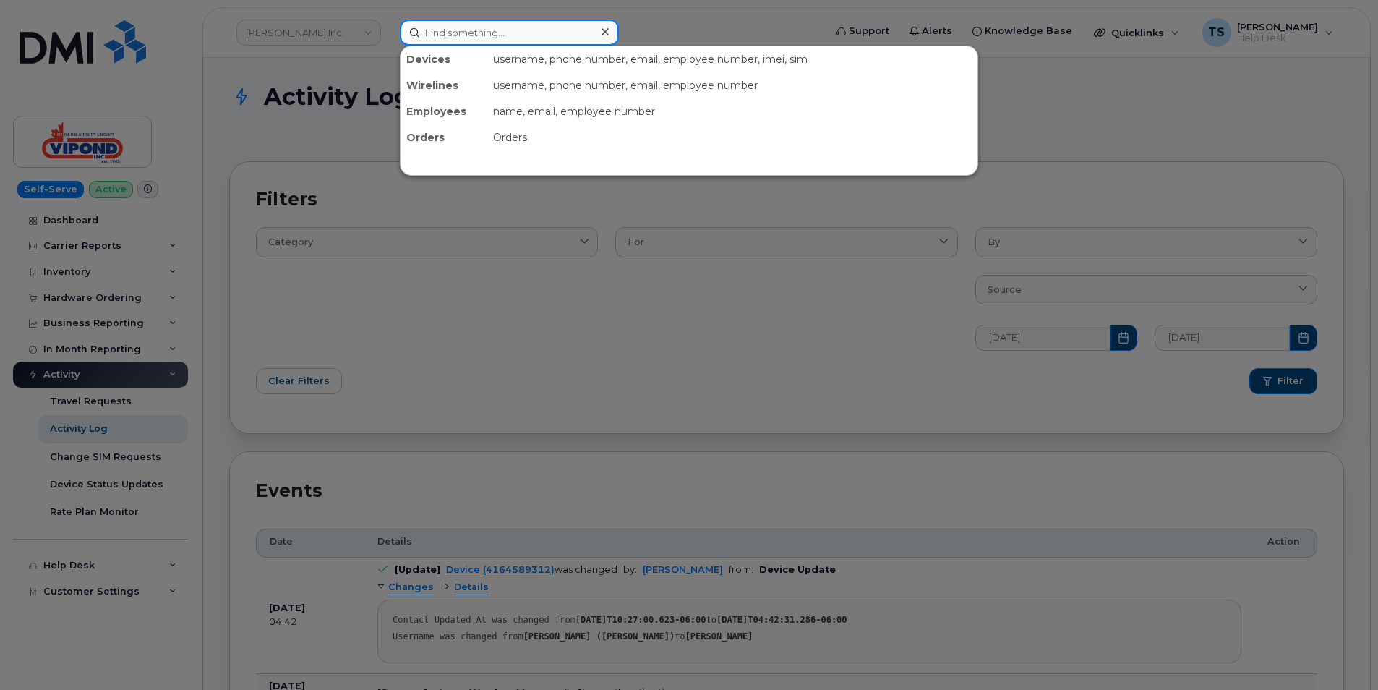 The image size is (1378, 690). I want to click on div: Employees, so click(444, 111).